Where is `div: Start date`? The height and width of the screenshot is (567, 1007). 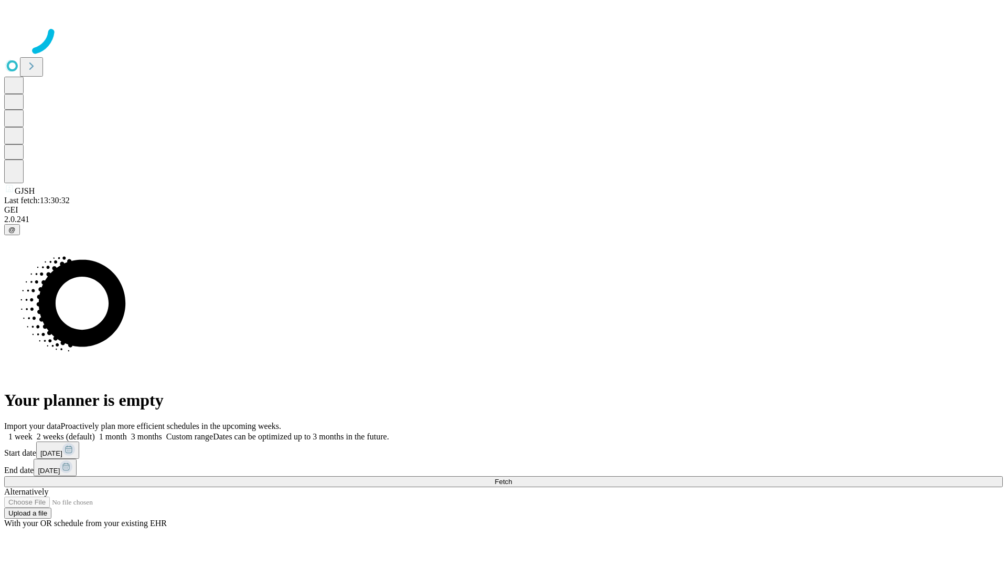
div: Start date is located at coordinates (504, 450).